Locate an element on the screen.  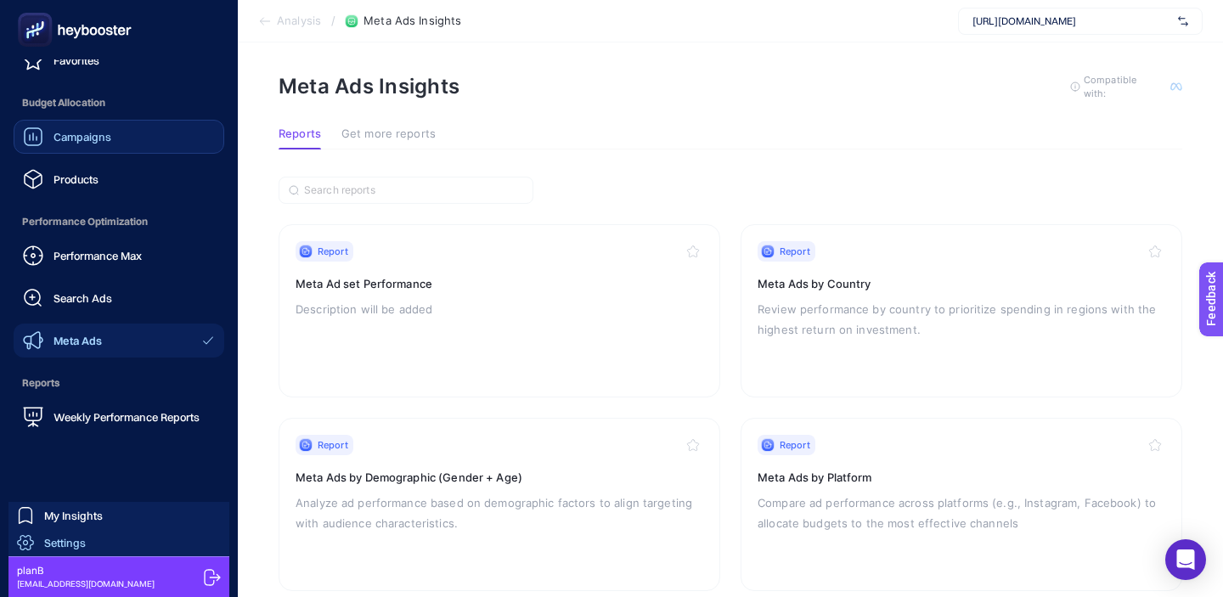
span: Campaigns is located at coordinates (82, 137).